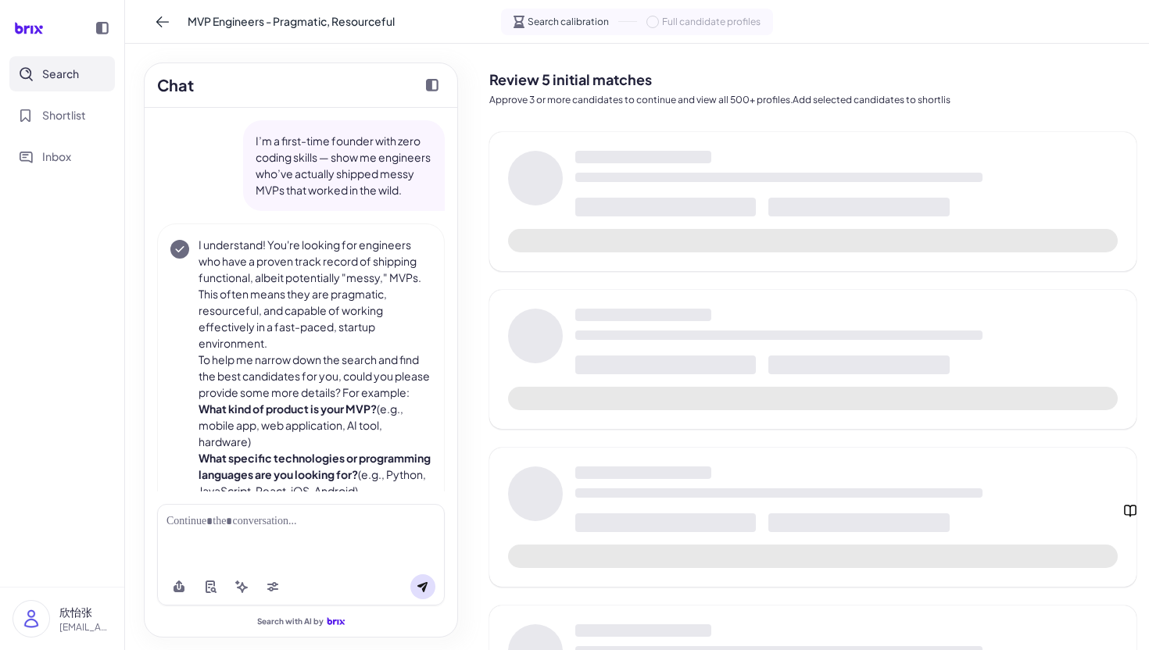 This screenshot has width=1149, height=650. What do you see at coordinates (314, 466) in the screenshot?
I see `strong: What specific technologies or programming languages are you looking for?` at bounding box center [314, 466].